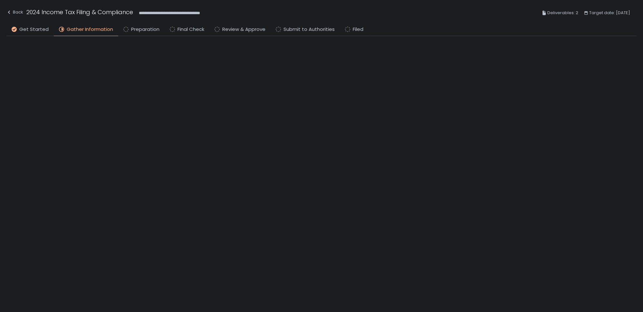 This screenshot has width=643, height=312. What do you see at coordinates (244, 29) in the screenshot?
I see `span: Review & Approve` at bounding box center [244, 29].